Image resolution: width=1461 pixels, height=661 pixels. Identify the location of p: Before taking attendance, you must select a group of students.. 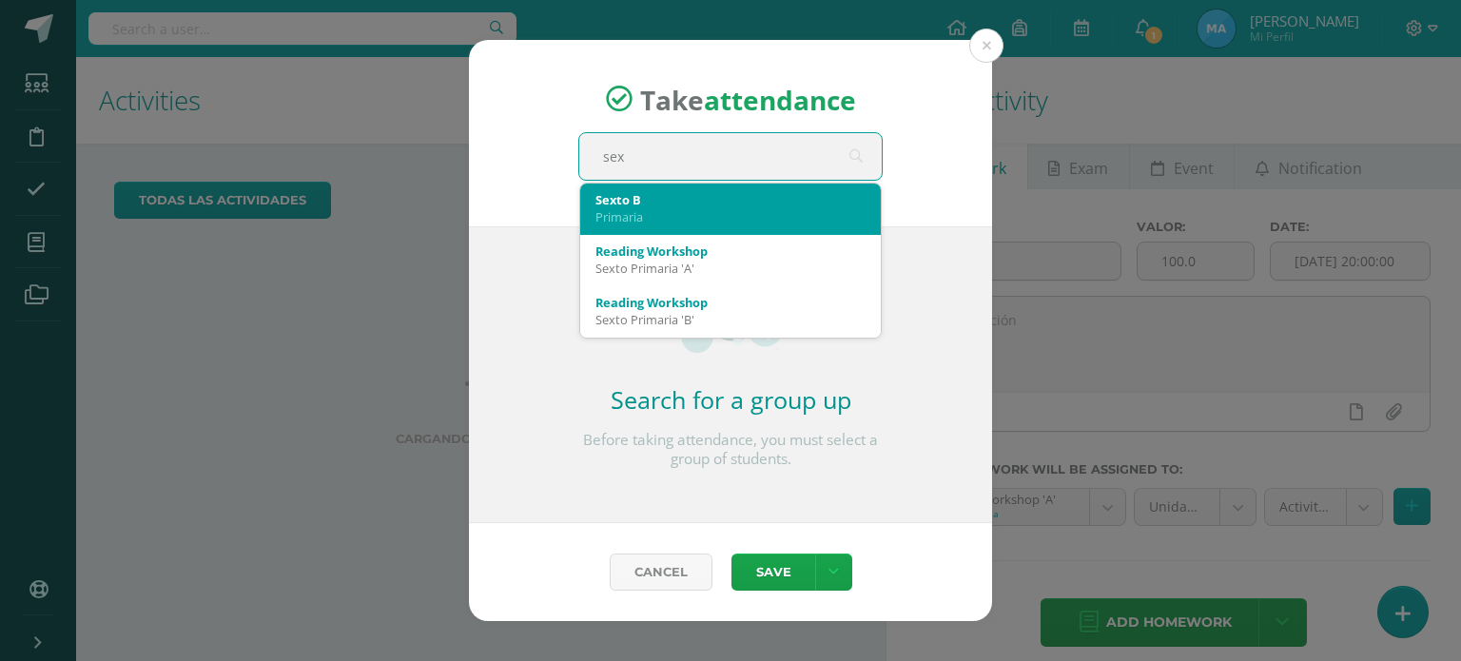
(731, 450).